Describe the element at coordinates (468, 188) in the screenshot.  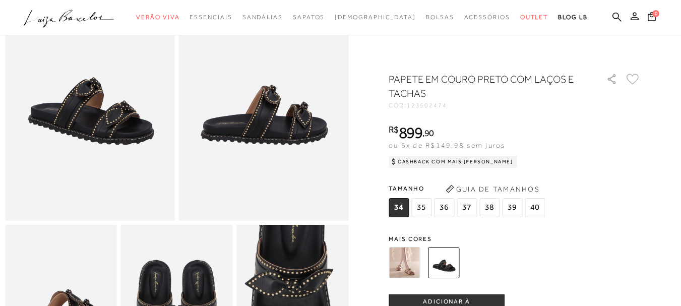
I see `span: Tamanho` at that location.